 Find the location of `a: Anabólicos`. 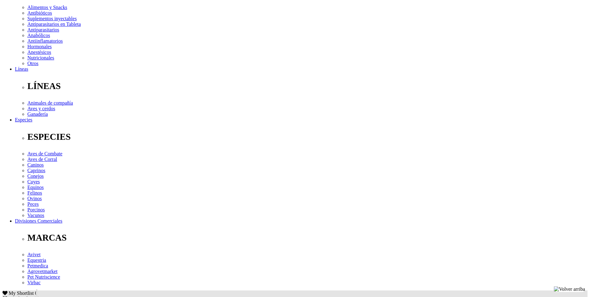

a: Anabólicos is located at coordinates (39, 35).